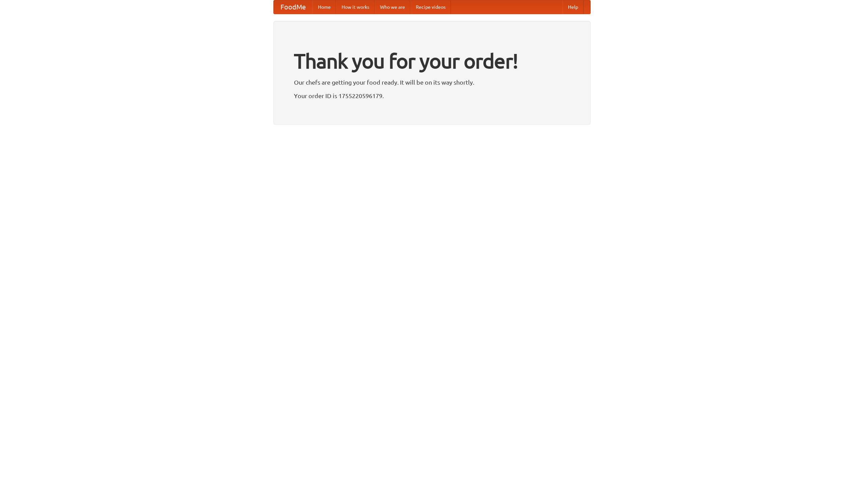 The height and width of the screenshot is (477, 864). What do you see at coordinates (432, 82) in the screenshot?
I see `p: Our chefs are getting your food ready. It will be on its way shortly.` at bounding box center [432, 82].